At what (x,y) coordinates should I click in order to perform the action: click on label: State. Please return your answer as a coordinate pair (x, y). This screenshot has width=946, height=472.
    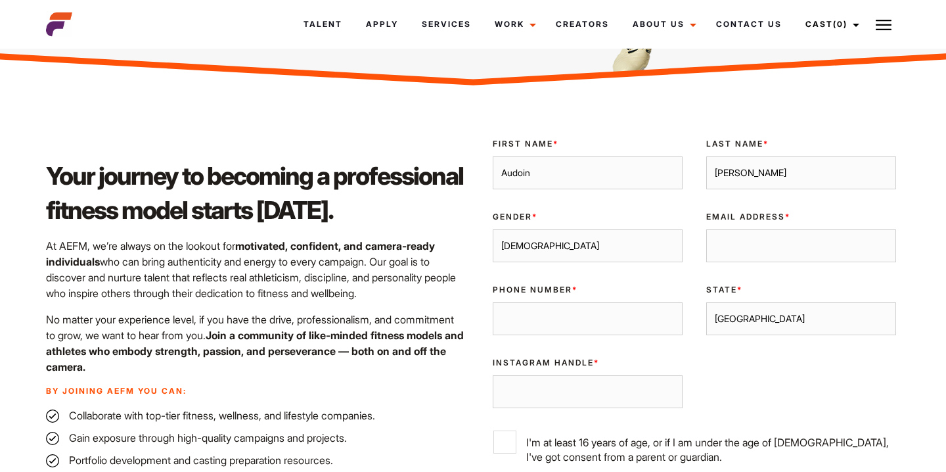
    Looking at the image, I should click on (801, 290).